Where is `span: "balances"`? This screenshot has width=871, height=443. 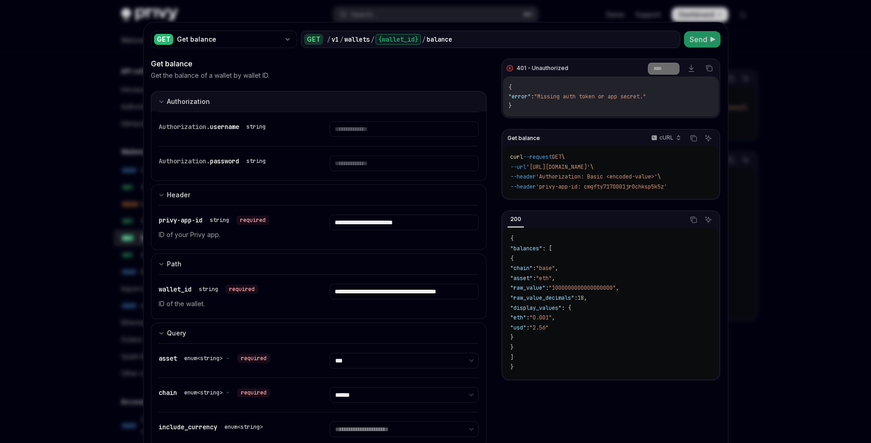 span: "balances" is located at coordinates (527, 248).